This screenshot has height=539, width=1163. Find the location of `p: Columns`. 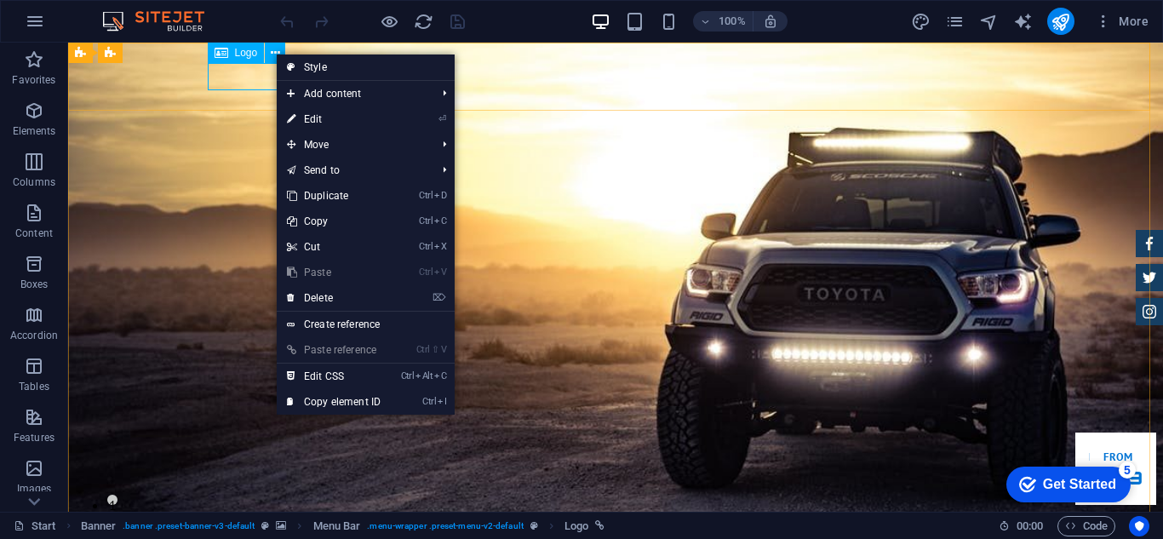

p: Columns is located at coordinates (34, 182).